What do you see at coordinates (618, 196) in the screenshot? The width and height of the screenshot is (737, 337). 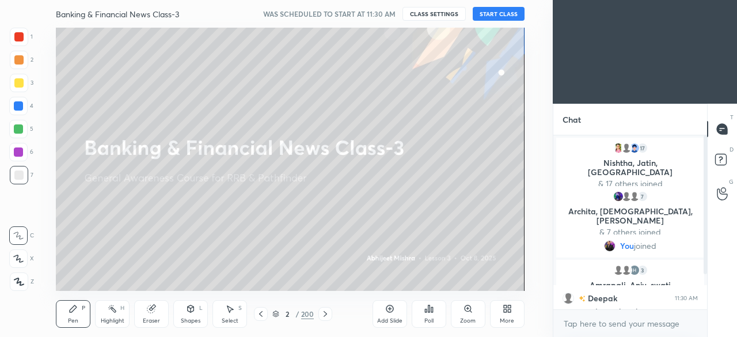 I see `img: fd400cbbd87e4acc8667052b6f8abd40.jpg` at bounding box center [618, 196].